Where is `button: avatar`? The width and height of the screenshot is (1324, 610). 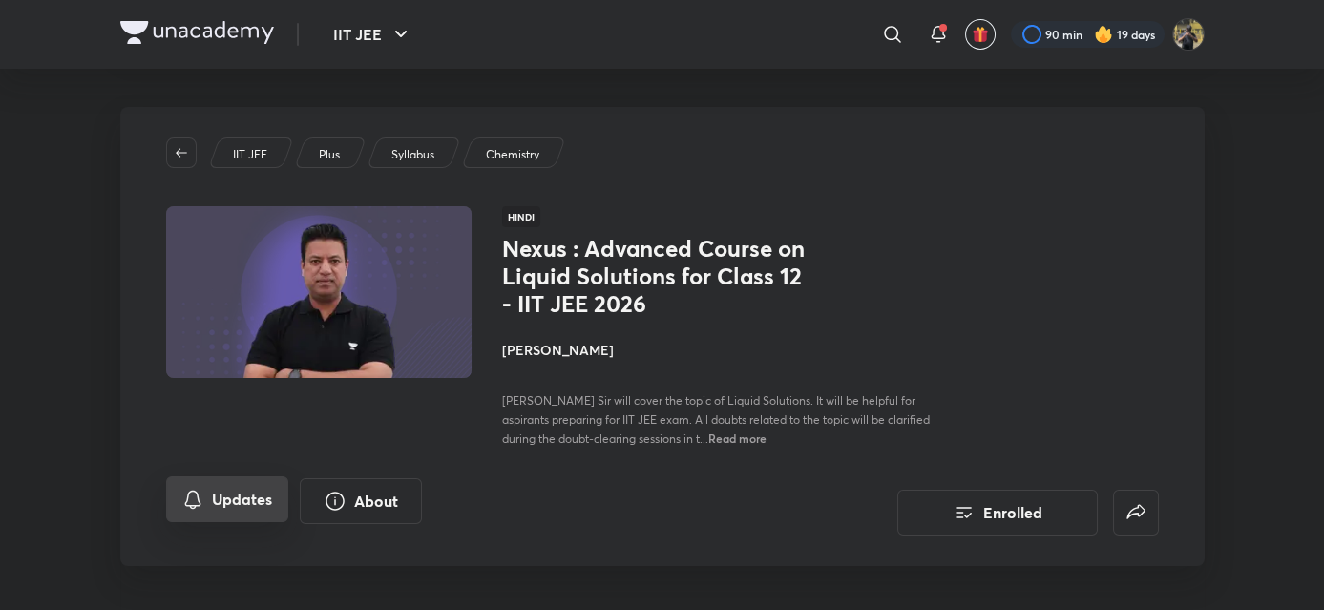
button: avatar is located at coordinates (980, 34).